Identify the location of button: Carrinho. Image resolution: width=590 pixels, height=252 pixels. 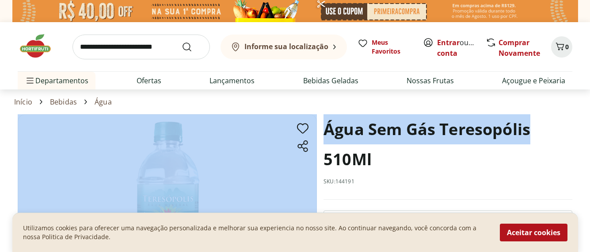
(562, 47).